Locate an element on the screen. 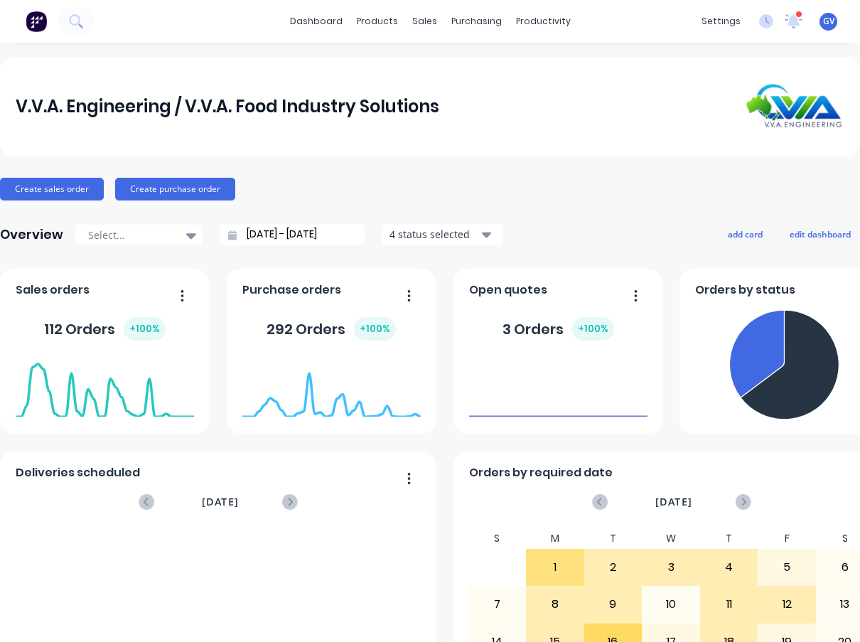  div: 7 is located at coordinates (497, 604).